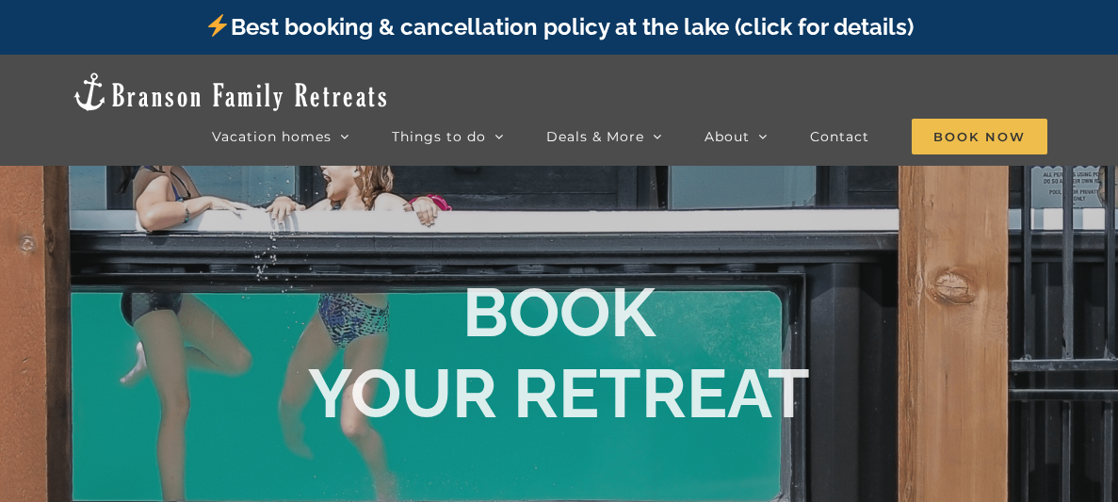 This screenshot has width=1118, height=502. Describe the element at coordinates (980, 137) in the screenshot. I see `a: Book Now` at that location.